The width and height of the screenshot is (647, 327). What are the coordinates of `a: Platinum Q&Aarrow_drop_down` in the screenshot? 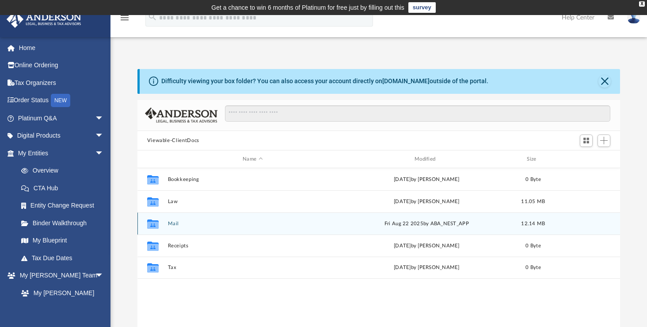 It's located at (61, 118).